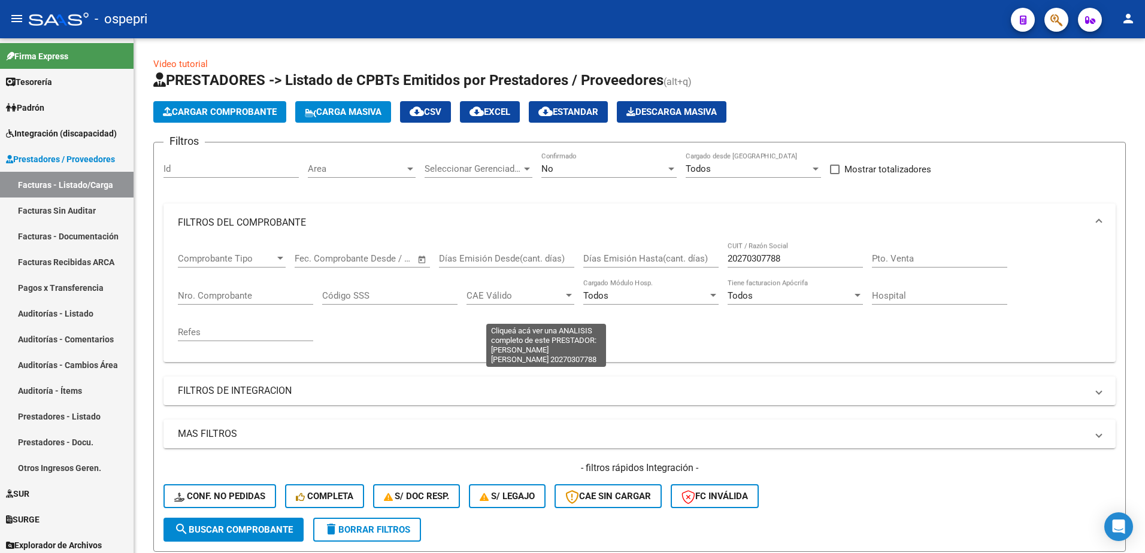 The image size is (1145, 553). What do you see at coordinates (608, 496) in the screenshot?
I see `button: CAE SIN CARGAR` at bounding box center [608, 496].